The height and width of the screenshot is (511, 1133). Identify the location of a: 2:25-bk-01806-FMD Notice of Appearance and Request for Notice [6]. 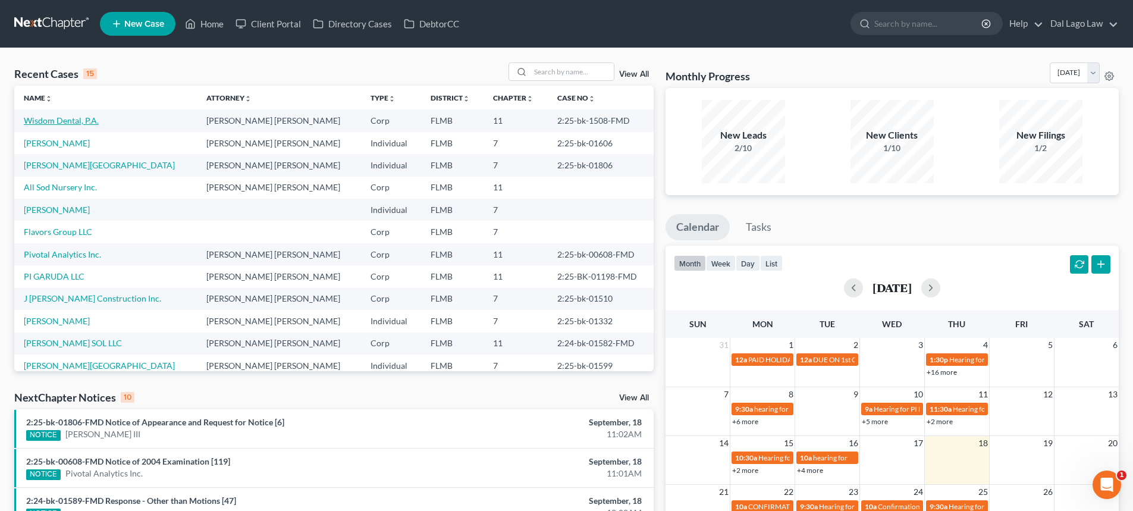
(155, 422).